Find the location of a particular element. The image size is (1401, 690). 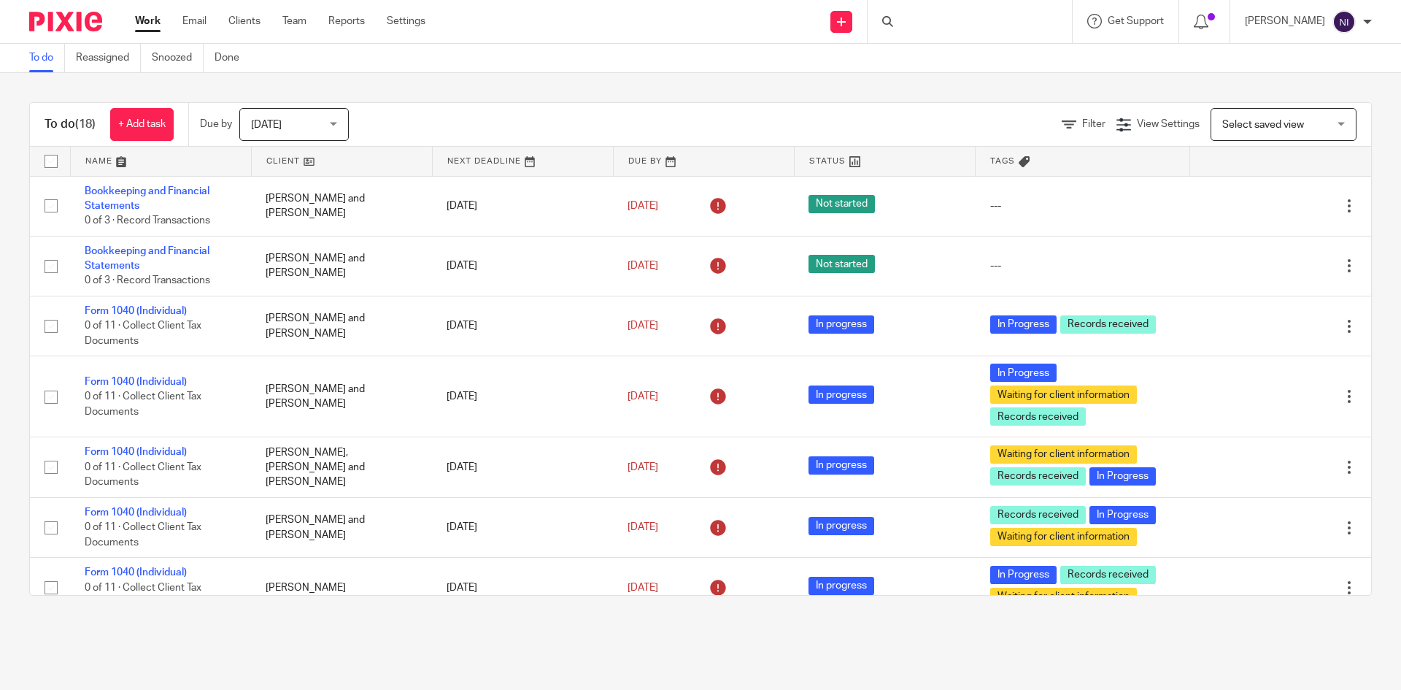

a: Settings is located at coordinates (406, 21).